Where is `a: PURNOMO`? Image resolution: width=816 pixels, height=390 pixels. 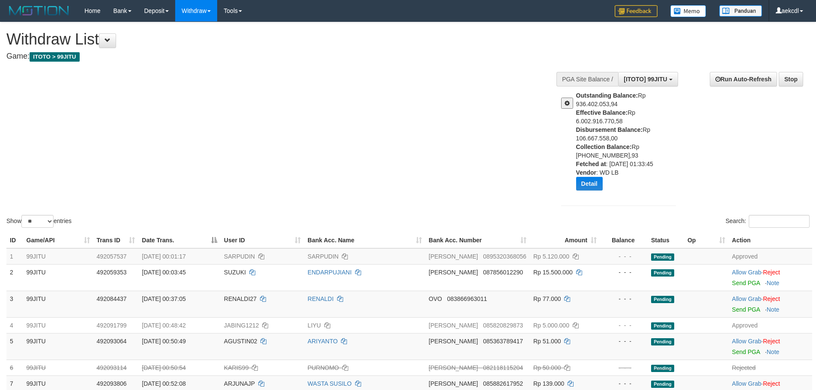 a: PURNOMO is located at coordinates (323, 368).